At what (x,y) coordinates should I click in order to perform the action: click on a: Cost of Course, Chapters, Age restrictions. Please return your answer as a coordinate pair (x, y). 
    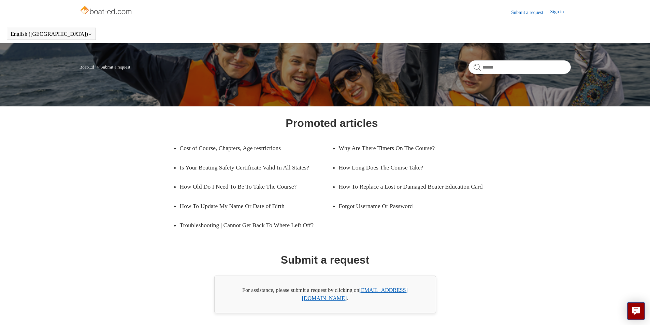
    Looking at the image, I should click on (251, 148).